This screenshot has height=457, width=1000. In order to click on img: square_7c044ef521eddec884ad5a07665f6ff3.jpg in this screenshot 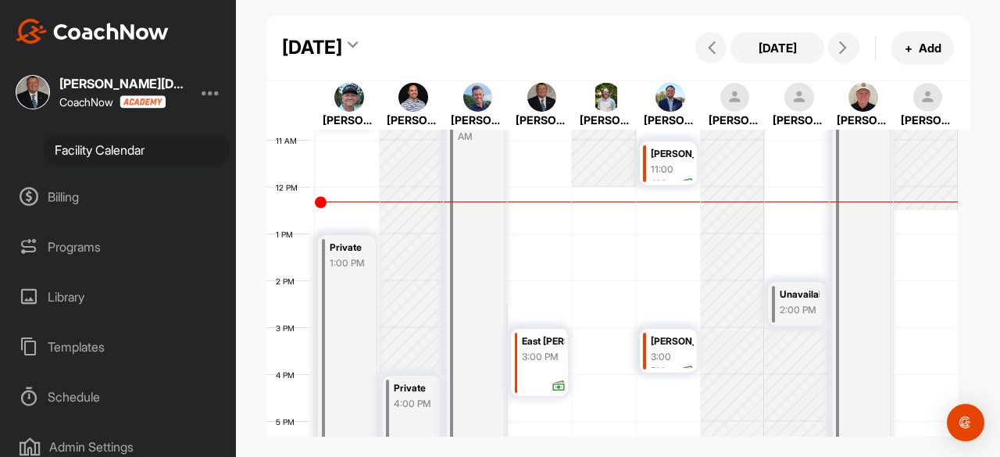, I will do `click(478, 98)`.